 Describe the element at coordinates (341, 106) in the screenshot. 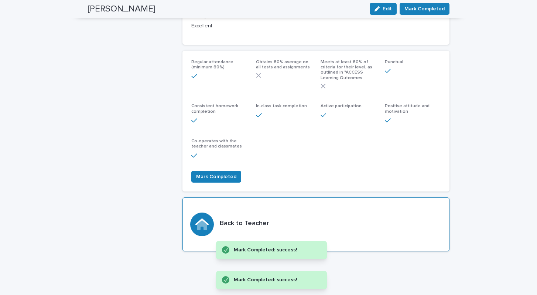

I see `span: Active participation` at that location.